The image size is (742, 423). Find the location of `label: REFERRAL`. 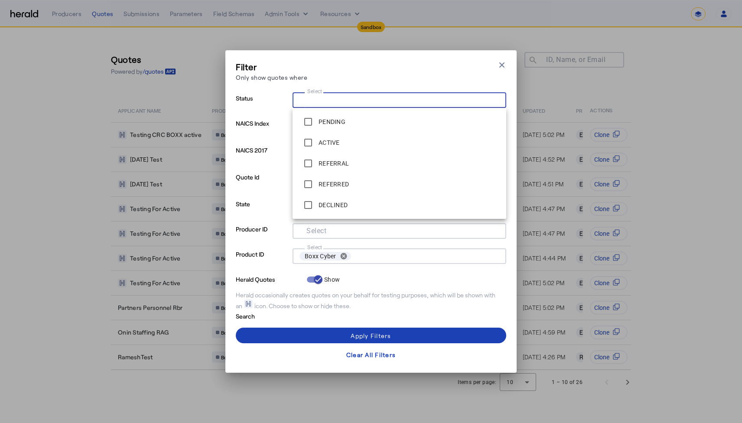

label: REFERRAL is located at coordinates (333, 163).